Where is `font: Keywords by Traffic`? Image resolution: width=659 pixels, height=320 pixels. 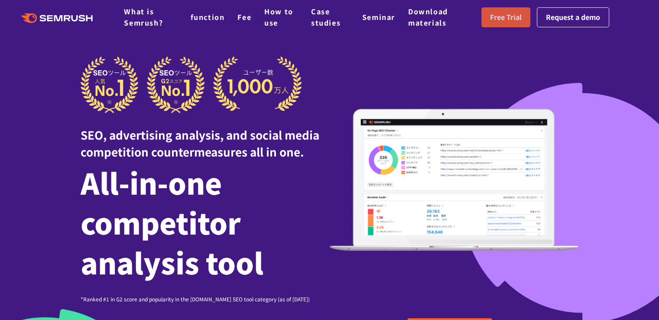 font: Keywords by Traffic is located at coordinates (121, 54).